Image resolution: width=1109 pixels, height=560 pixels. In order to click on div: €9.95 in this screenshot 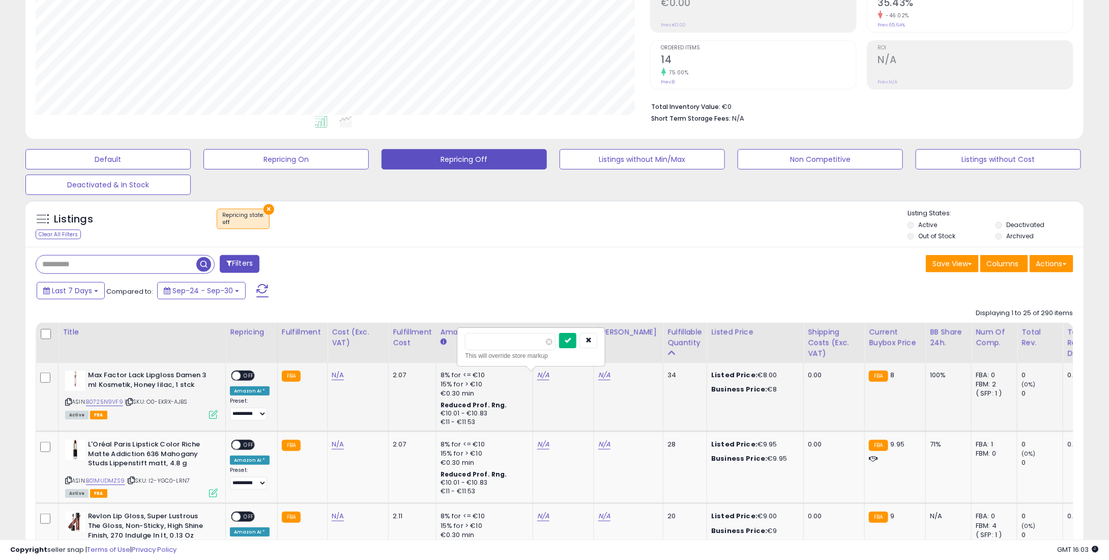, I will do `click(753, 458)`.